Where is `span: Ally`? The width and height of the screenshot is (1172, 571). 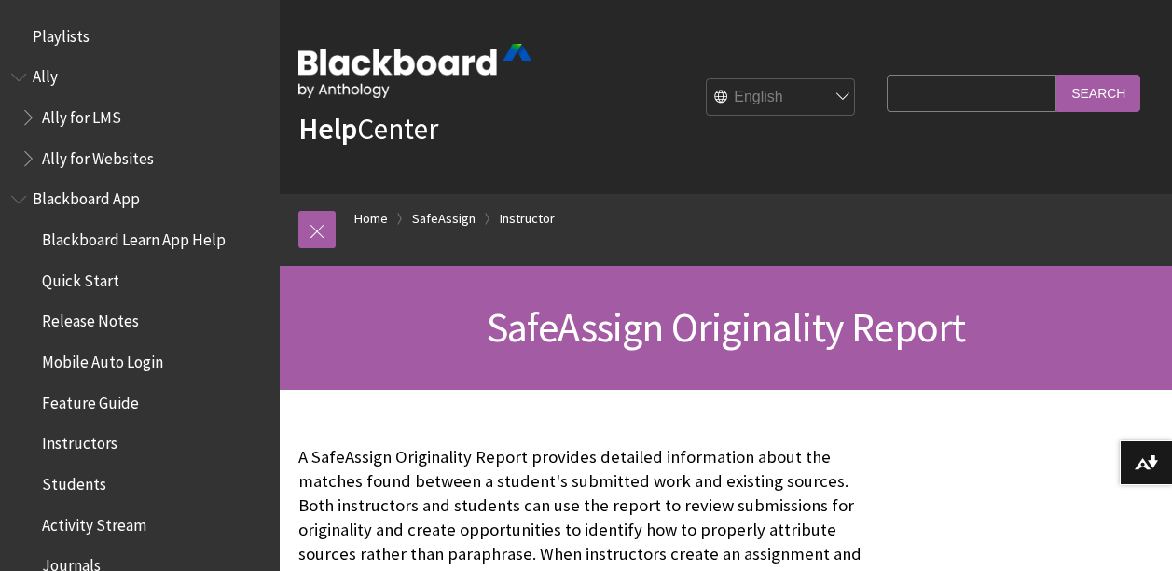
span: Ally is located at coordinates (45, 74).